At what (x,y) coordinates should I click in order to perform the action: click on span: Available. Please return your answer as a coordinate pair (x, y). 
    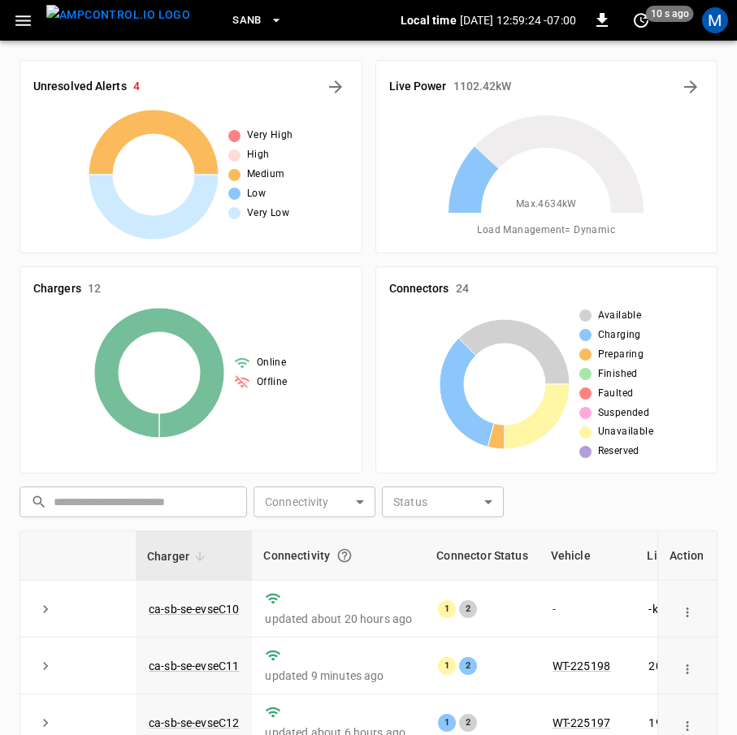
    Looking at the image, I should click on (620, 316).